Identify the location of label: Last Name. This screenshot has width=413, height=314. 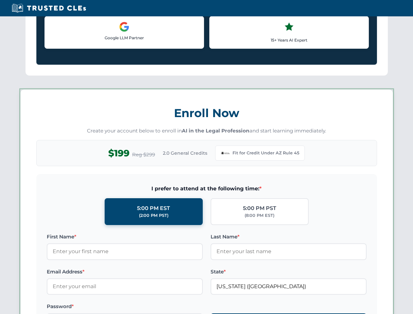
(288, 237).